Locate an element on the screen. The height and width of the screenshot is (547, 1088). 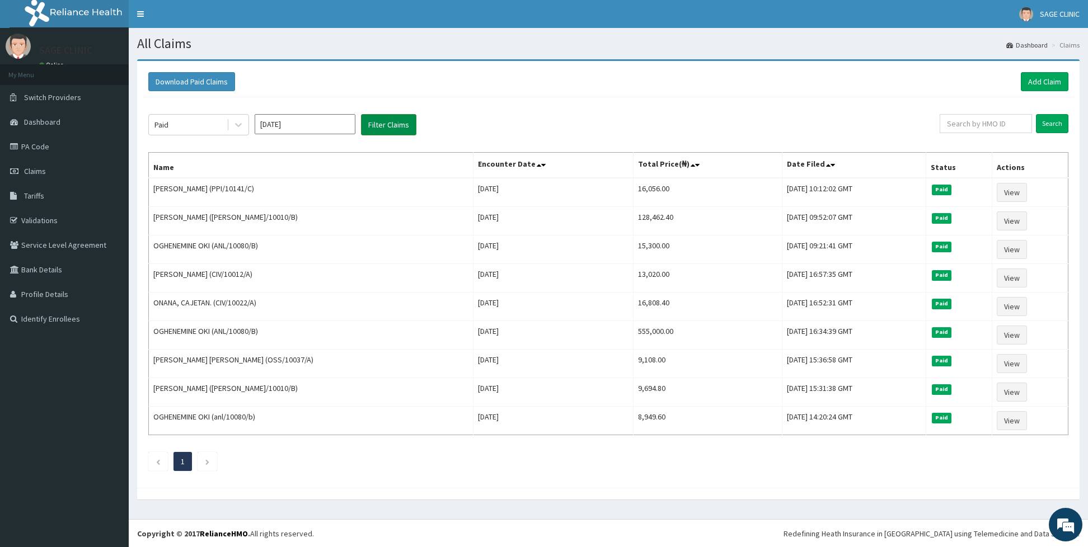
span: Tariffs is located at coordinates (34, 196).